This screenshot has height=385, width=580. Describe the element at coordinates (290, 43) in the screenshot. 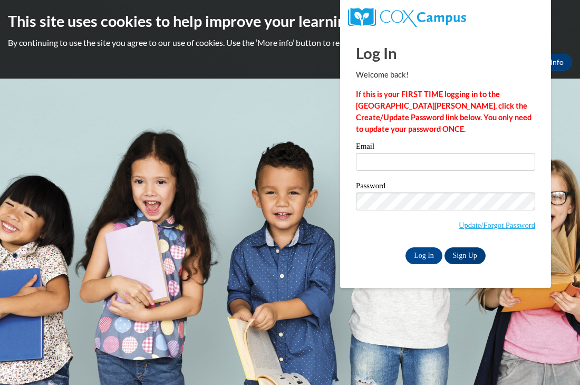

I see `p: By continuing to use the site you agree to our use of cookies. Use the ‘More info’ button to read...` at that location.